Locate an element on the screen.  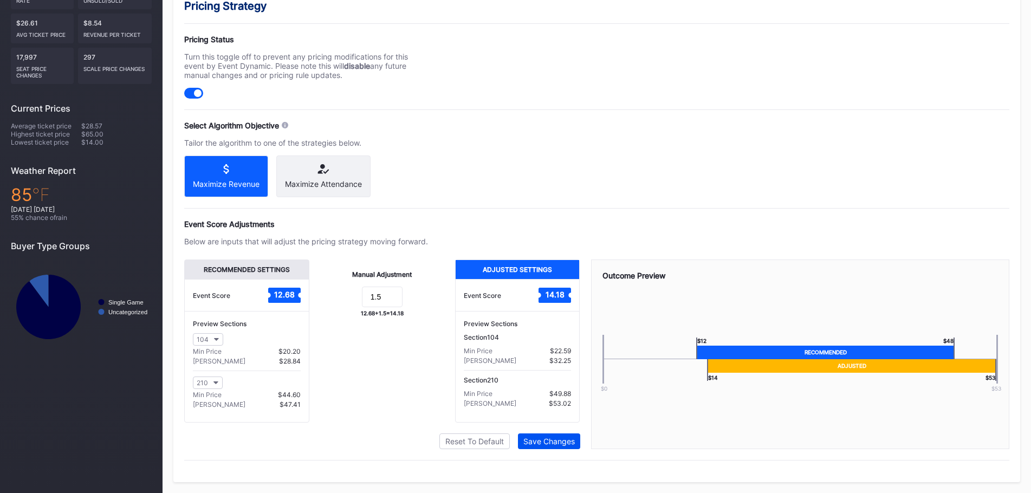
div: Save Changes is located at coordinates (549, 441).